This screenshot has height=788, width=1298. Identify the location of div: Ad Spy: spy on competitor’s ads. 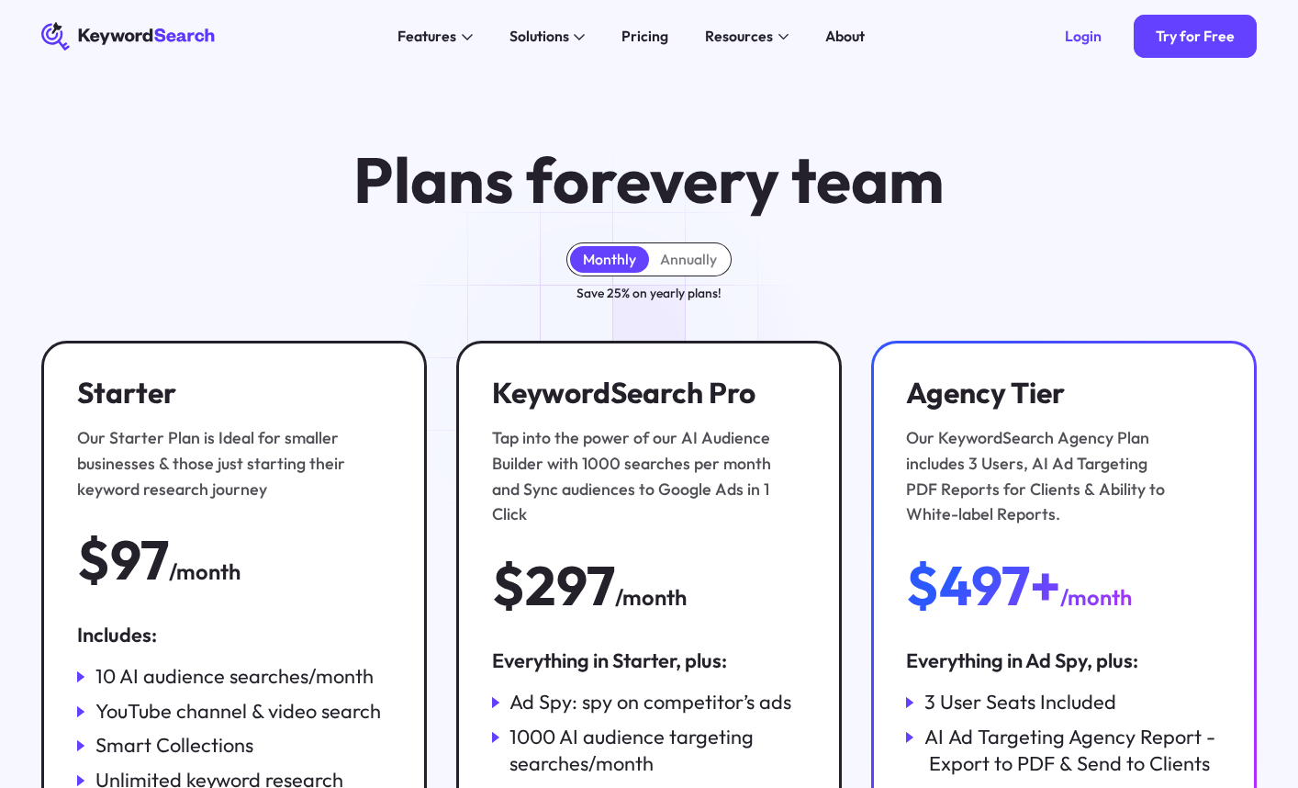
(650, 702).